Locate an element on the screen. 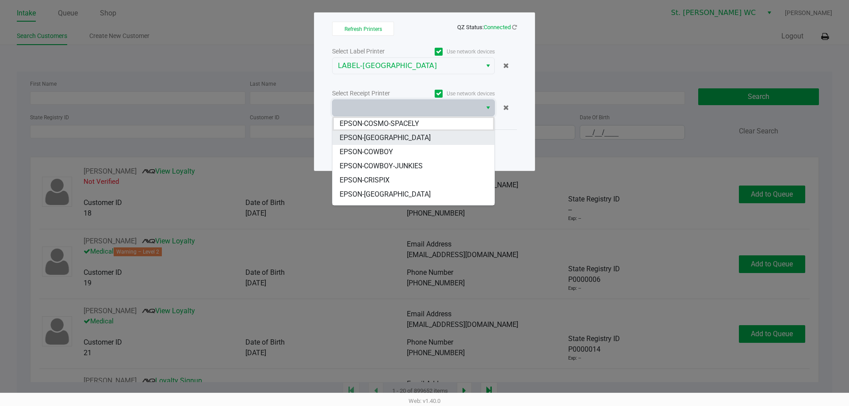  div: Select Receipt Printer is located at coordinates (373, 93).